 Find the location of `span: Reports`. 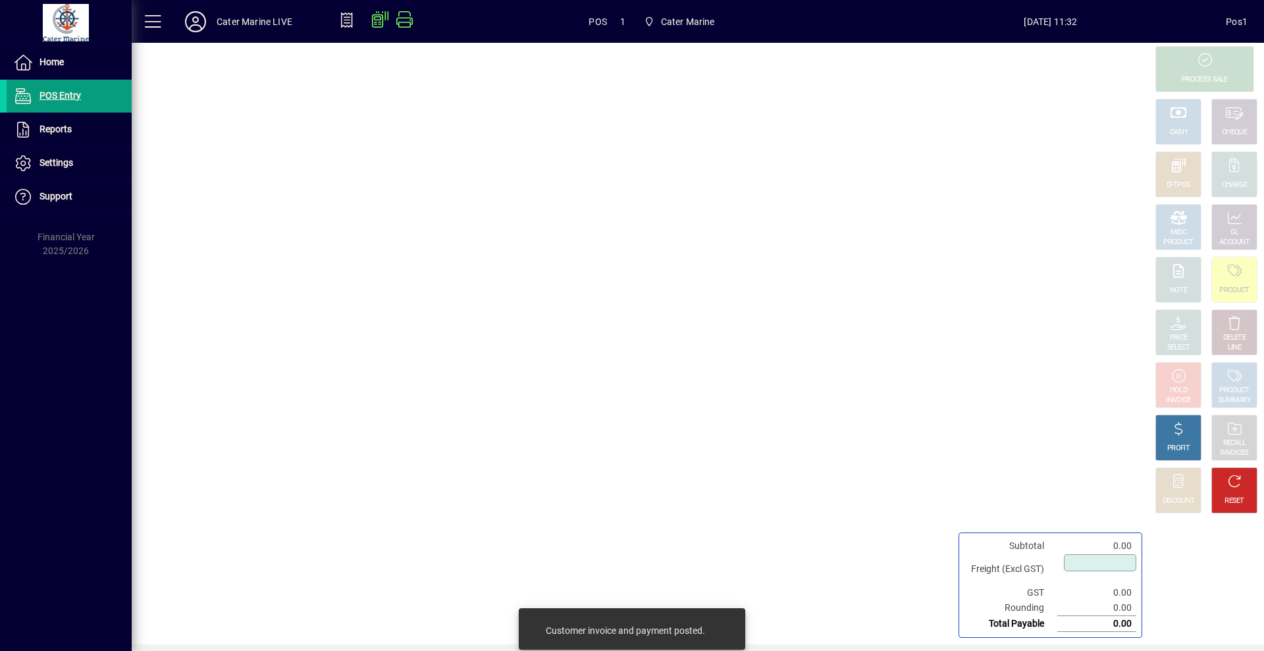

span: Reports is located at coordinates (55, 129).